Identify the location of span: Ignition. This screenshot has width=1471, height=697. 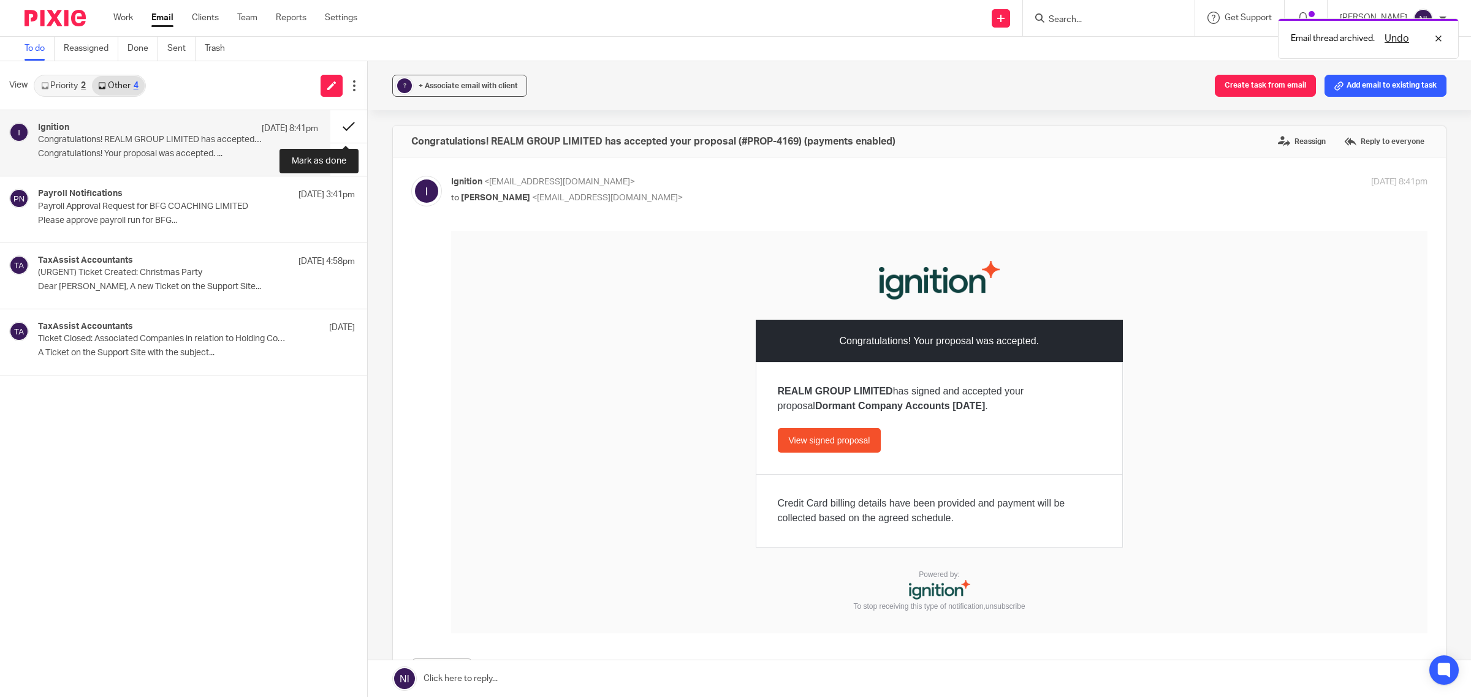
(466, 182).